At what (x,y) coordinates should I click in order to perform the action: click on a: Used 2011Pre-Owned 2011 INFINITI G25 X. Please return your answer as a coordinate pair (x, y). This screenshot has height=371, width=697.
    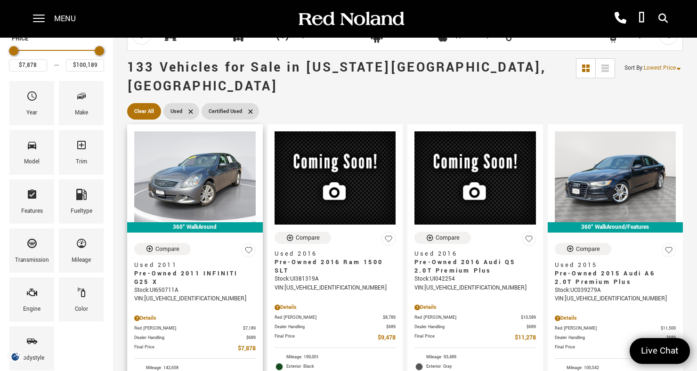
    Looking at the image, I should click on (195, 274).